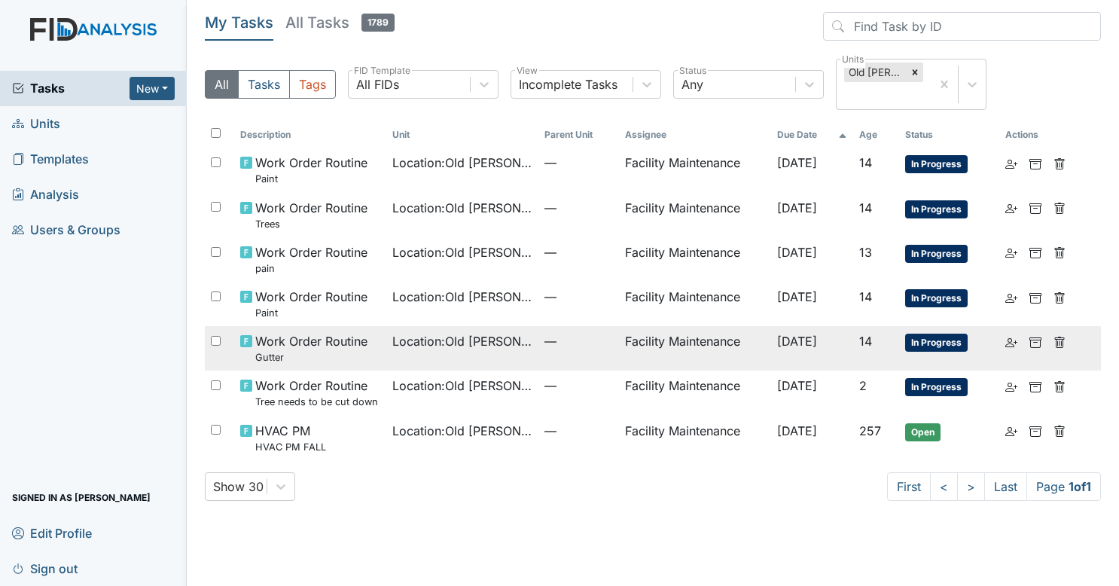 This screenshot has width=1119, height=586. Describe the element at coordinates (1080, 487) in the screenshot. I see `strong: 1 of 1` at that location.